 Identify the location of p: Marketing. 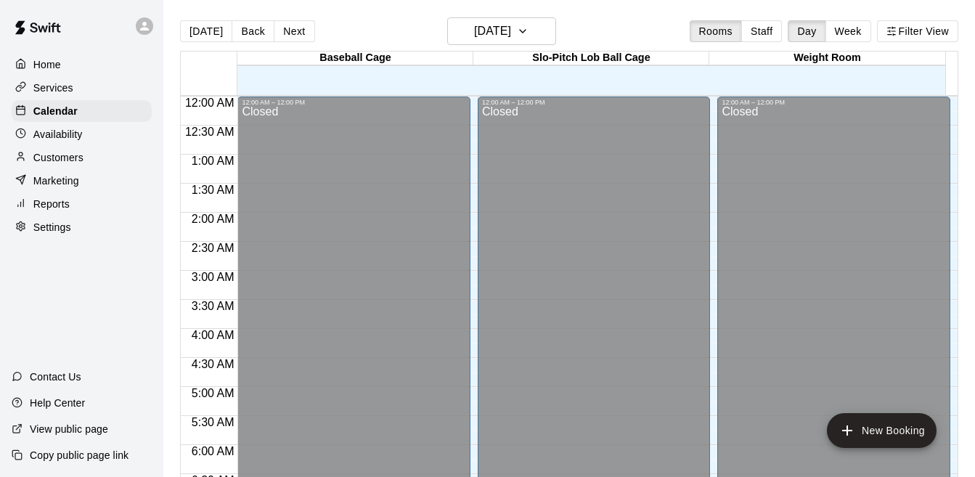
(56, 181).